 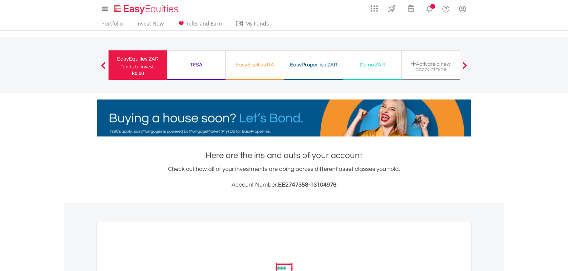 What do you see at coordinates (138, 59) in the screenshot?
I see `div: EasyEquities ZAR` at bounding box center [138, 59].